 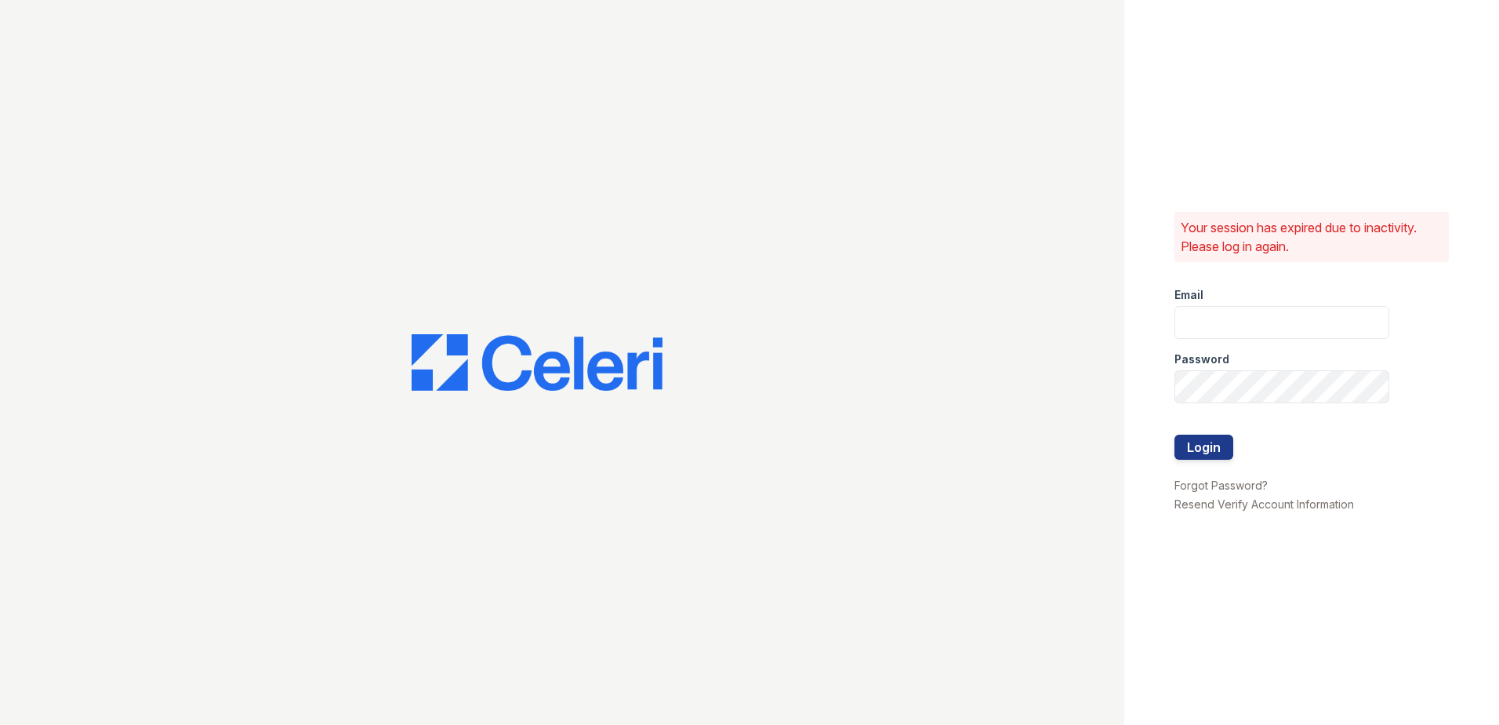 I want to click on p: Your session has expired due to inactivity. Please log in again., so click(x=1312, y=237).